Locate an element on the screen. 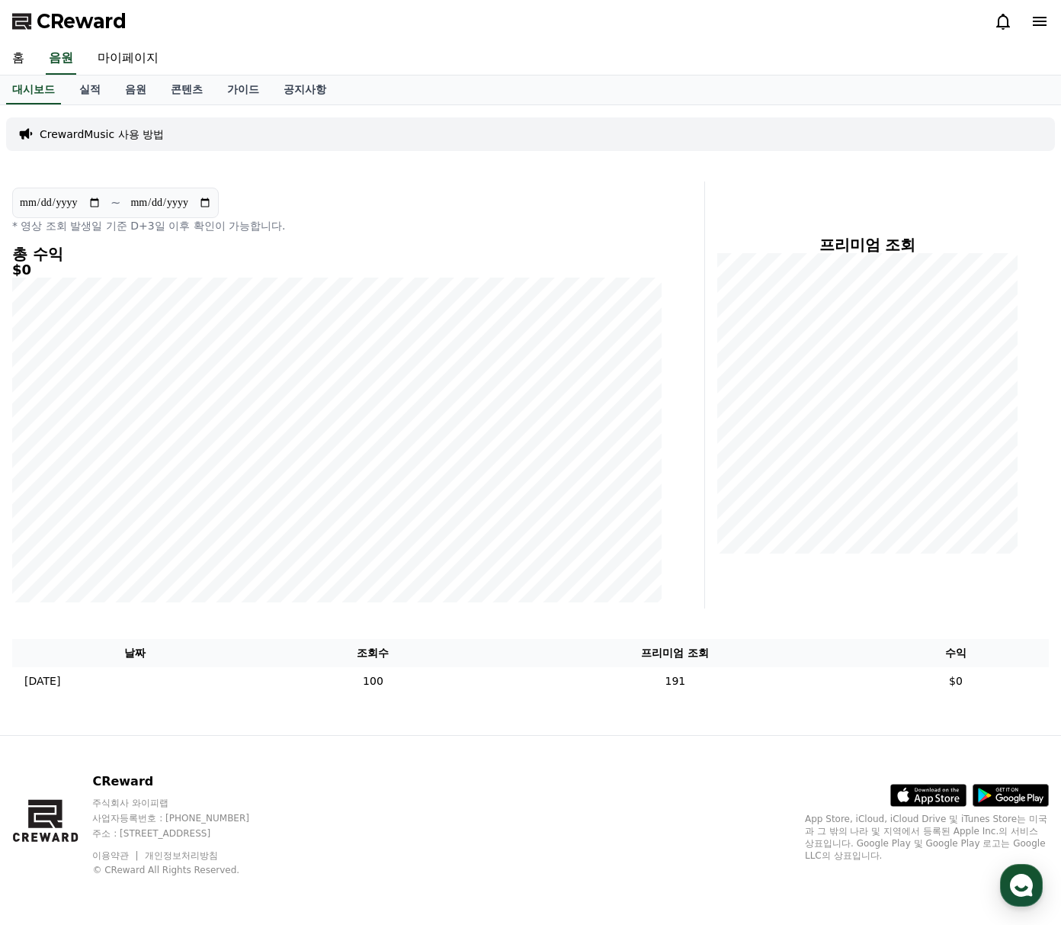 The image size is (1061, 925). a: 개인정보처리방침 is located at coordinates (181, 856).